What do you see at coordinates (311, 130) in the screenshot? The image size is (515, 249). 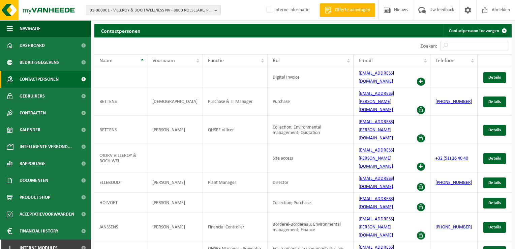 I see `td: Collection; Environmental management; Quotation` at bounding box center [311, 130].